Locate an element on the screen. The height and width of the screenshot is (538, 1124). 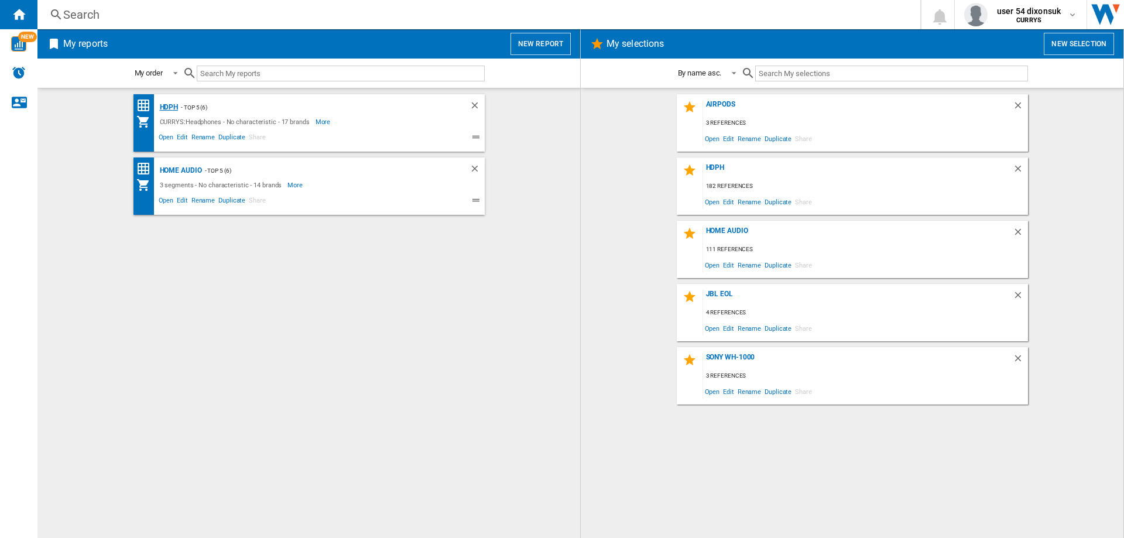
button: New report is located at coordinates (540, 44).